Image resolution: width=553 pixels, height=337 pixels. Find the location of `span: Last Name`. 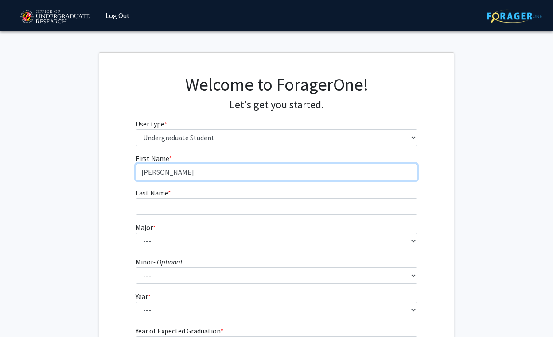

span: Last Name is located at coordinates (151, 193).